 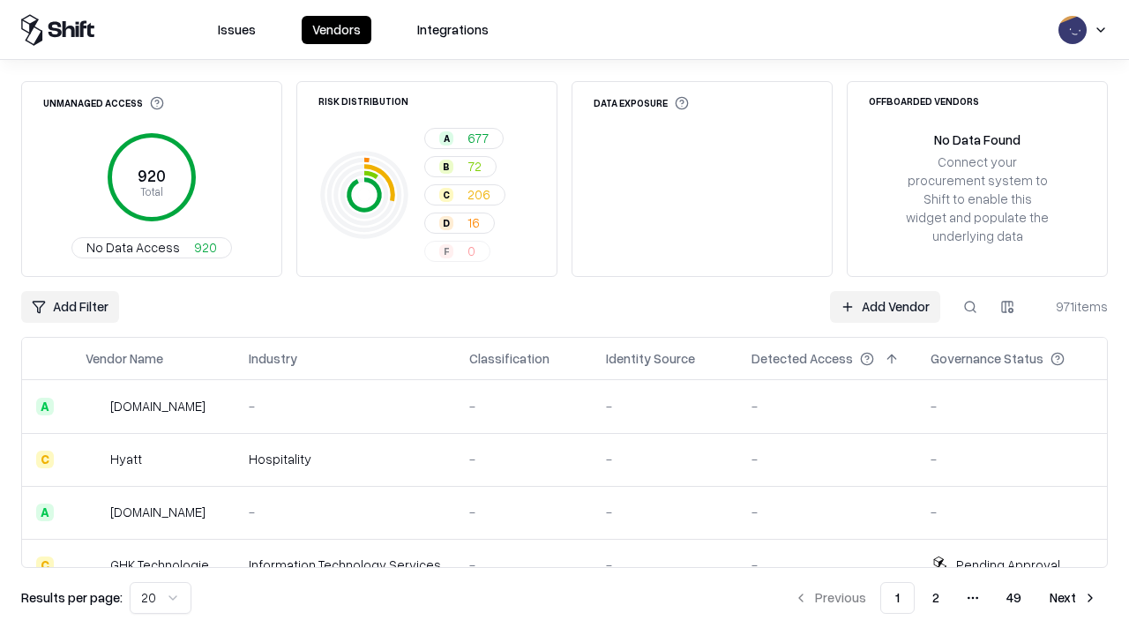 I want to click on div: Offboarded Vendors, so click(x=924, y=101).